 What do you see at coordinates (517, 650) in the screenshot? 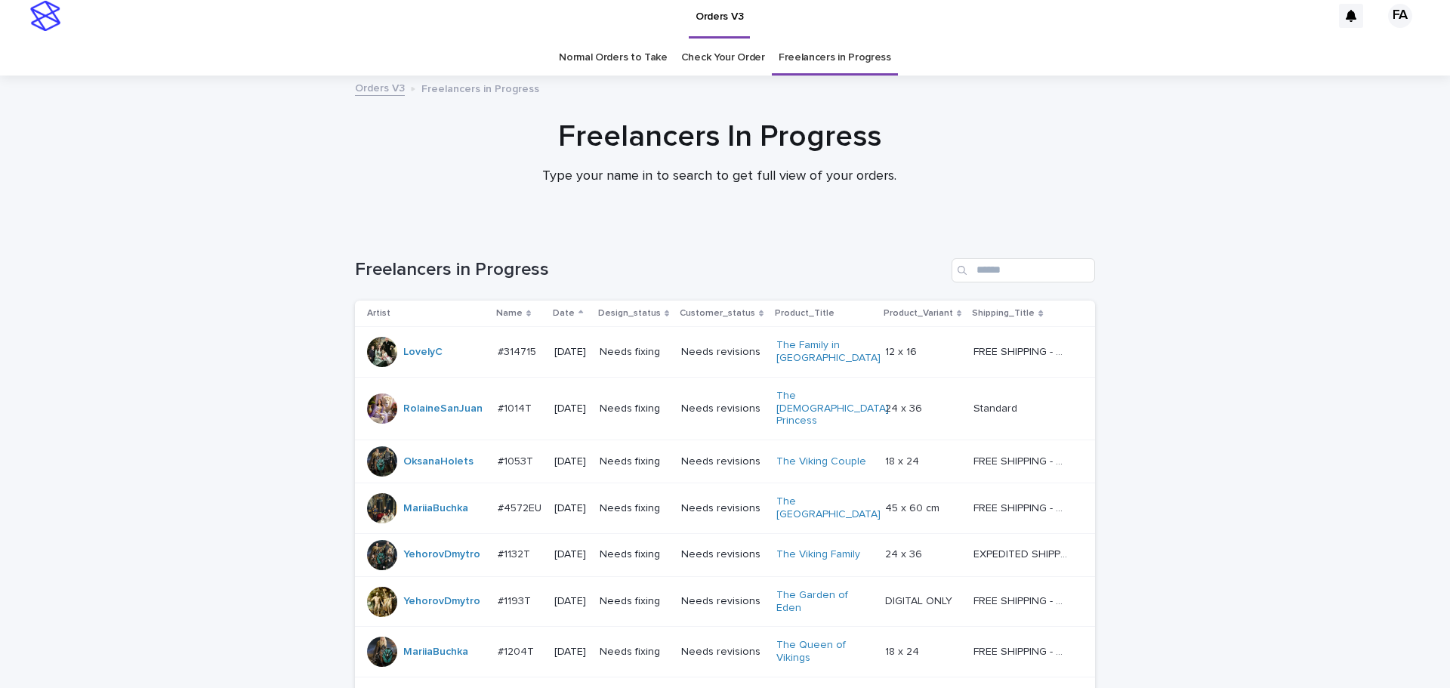
I see `p: #1204T` at bounding box center [517, 650].